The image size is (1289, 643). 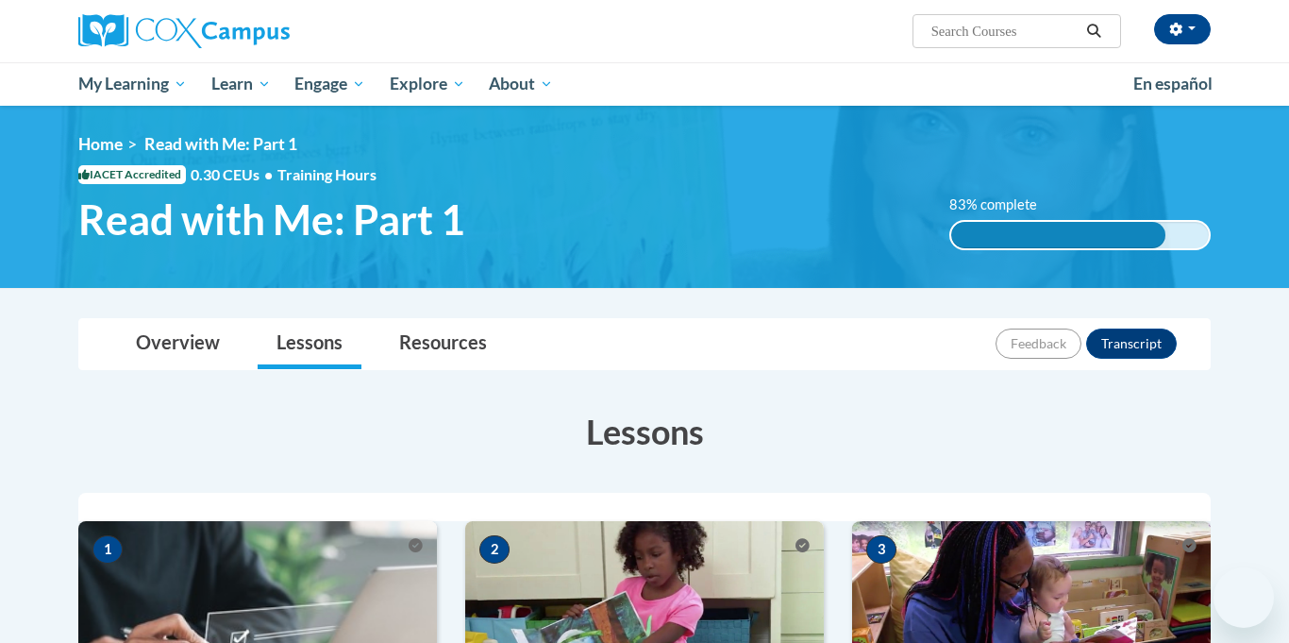 I want to click on span: 3, so click(x=882, y=549).